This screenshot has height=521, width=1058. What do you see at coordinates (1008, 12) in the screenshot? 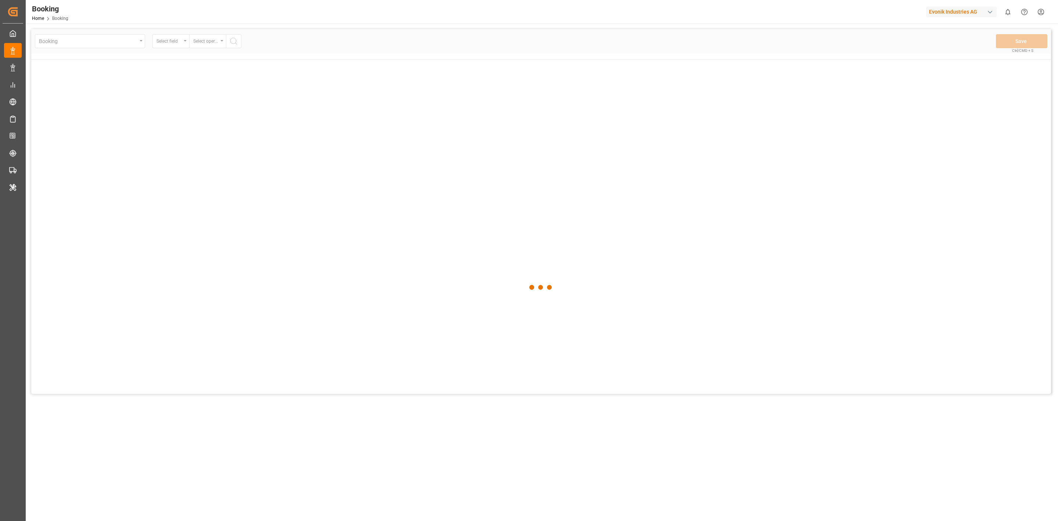
I see `button: show 0 new notifications` at bounding box center [1008, 12].